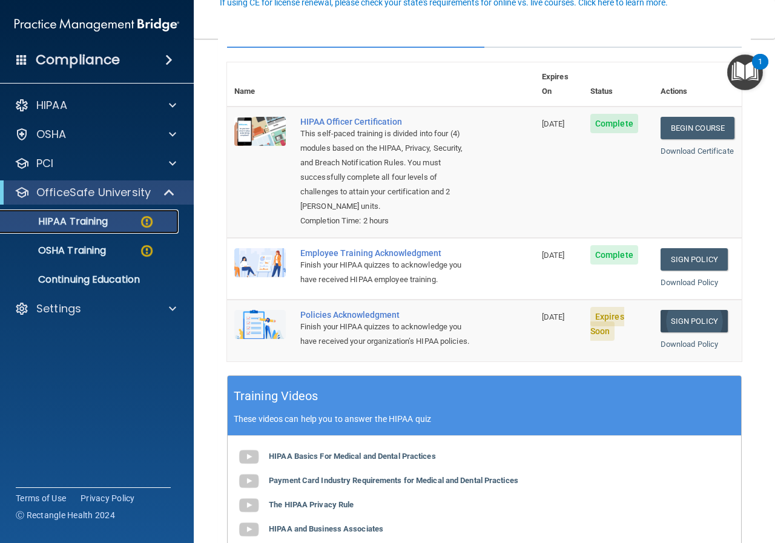 The width and height of the screenshot is (775, 543). I want to click on a: OSHA, so click(95, 134).